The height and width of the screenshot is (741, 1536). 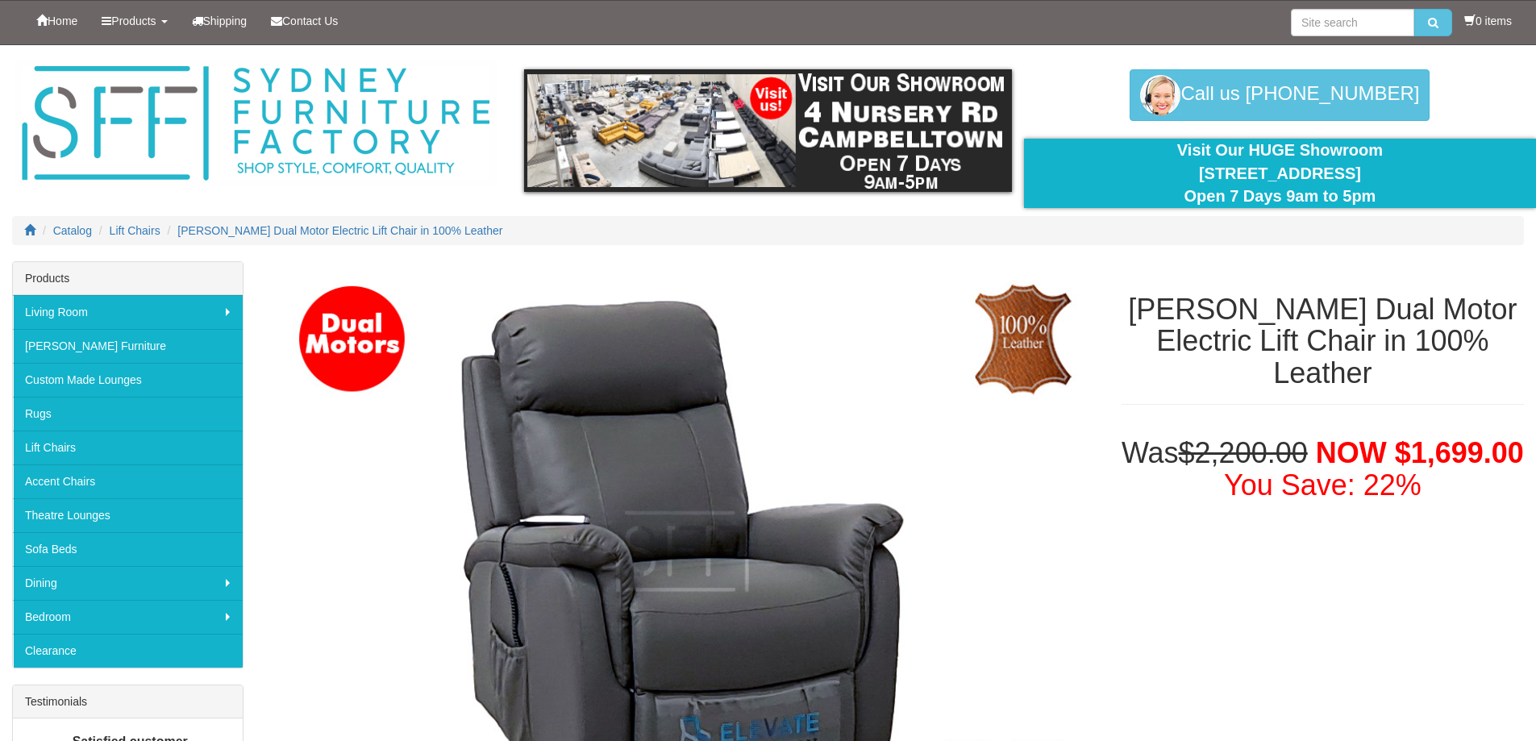 What do you see at coordinates (304, 21) in the screenshot?
I see `a: Contact Us` at bounding box center [304, 21].